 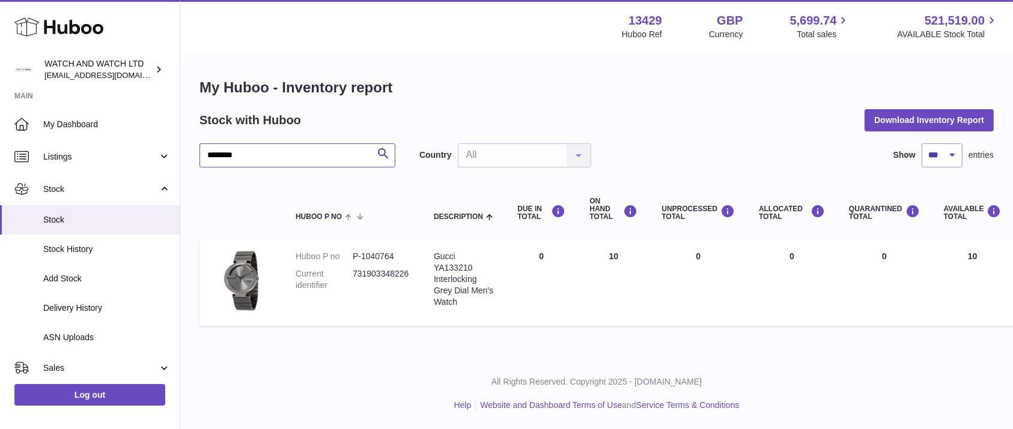 I want to click on a: Website and Dashboard Terms of Use, so click(x=551, y=405).